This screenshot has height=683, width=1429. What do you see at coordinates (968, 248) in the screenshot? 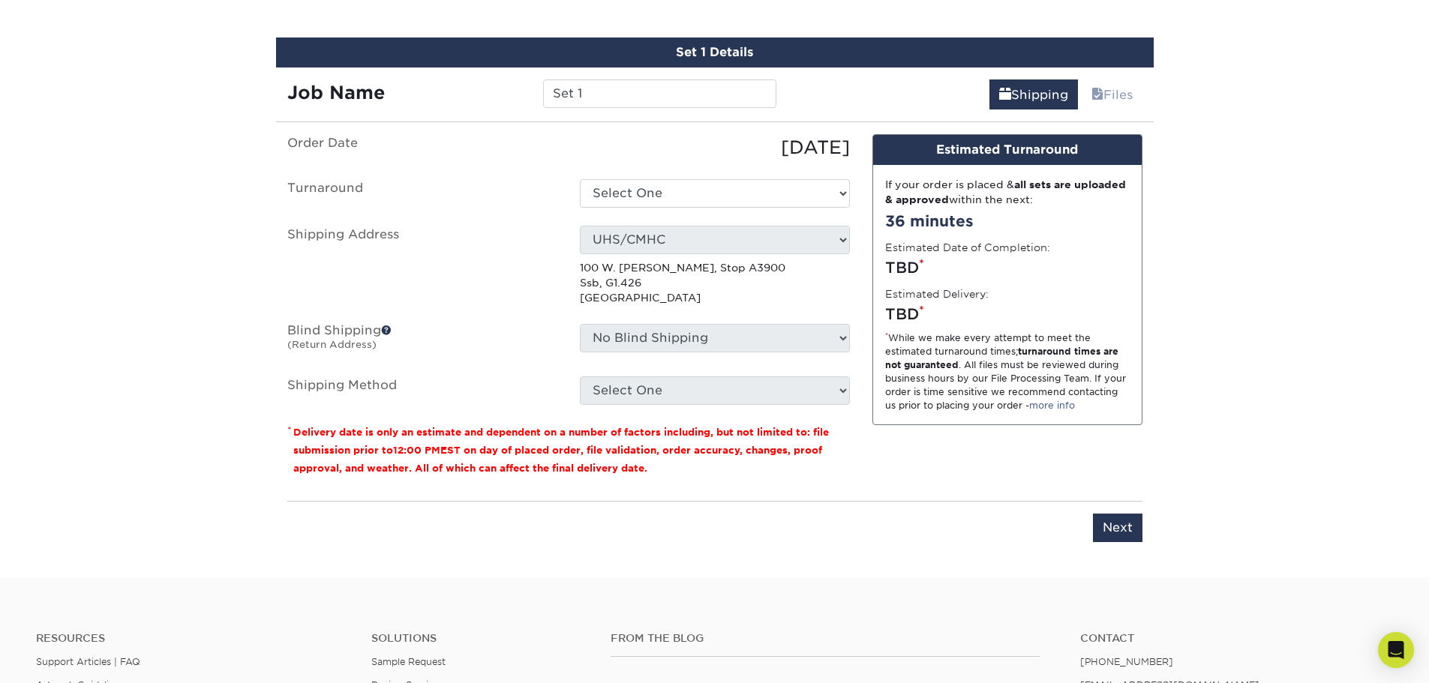
I see `label: Estimated Date of Completion:` at bounding box center [968, 248].